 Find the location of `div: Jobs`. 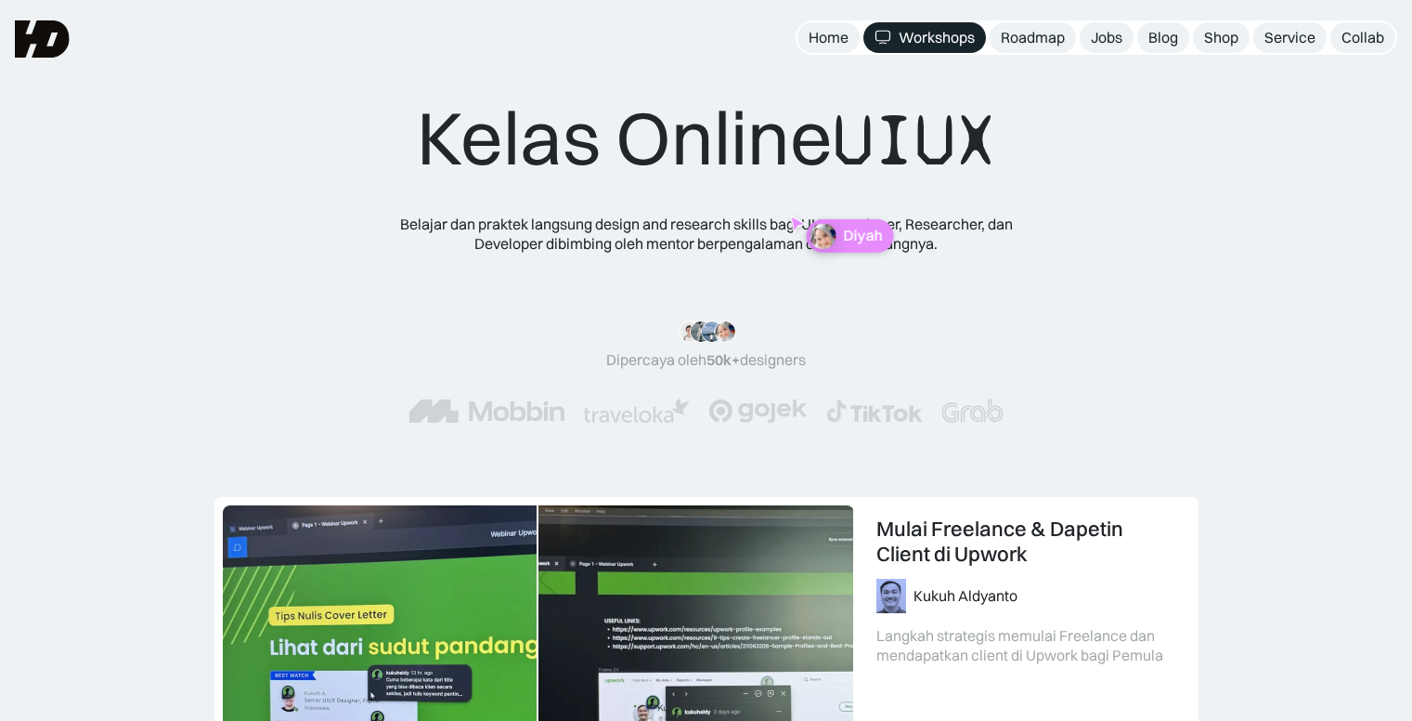

div: Jobs is located at coordinates (1107, 37).